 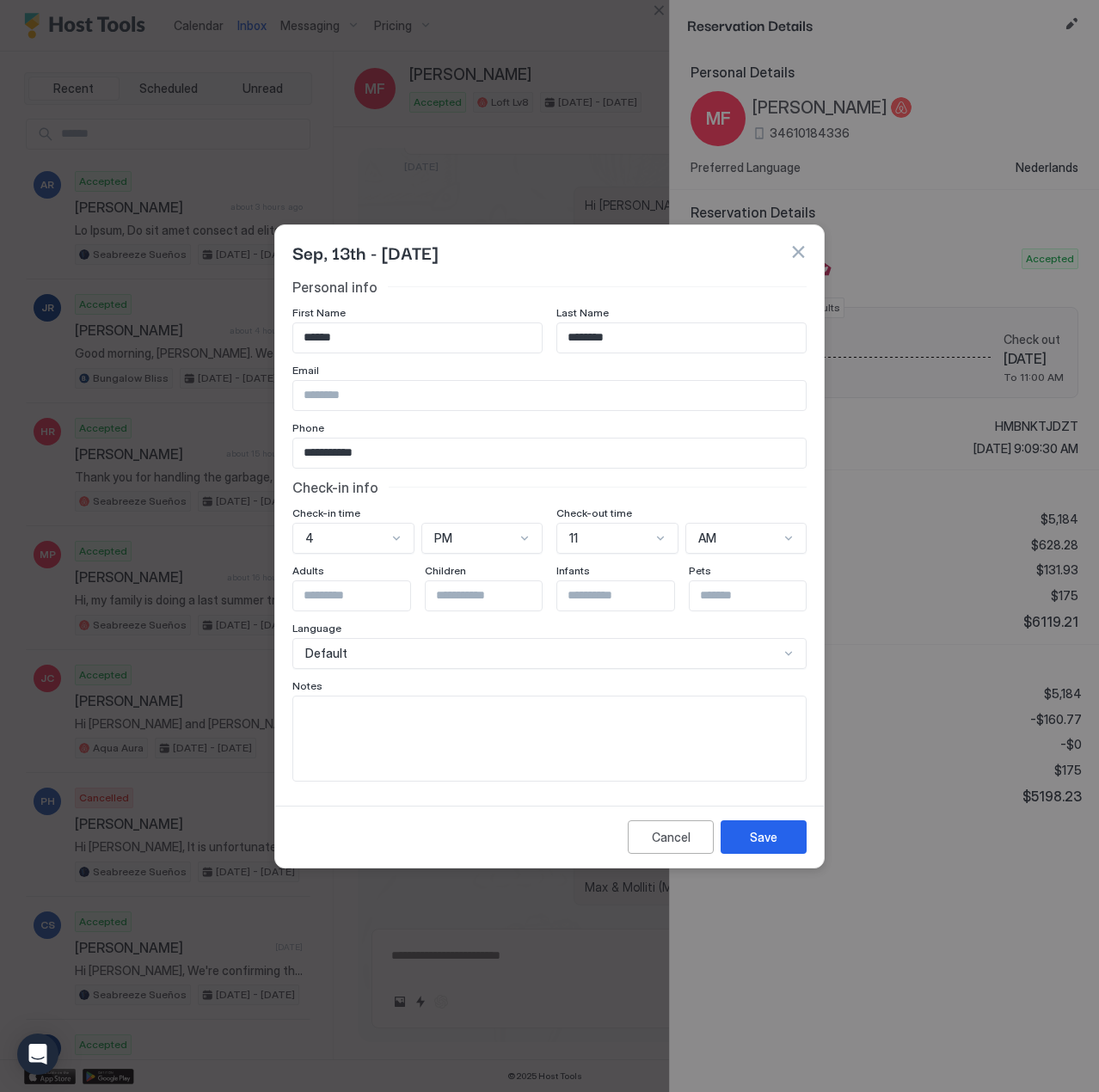 What do you see at coordinates (764, 836) in the screenshot?
I see `button: Save` at bounding box center [764, 836].